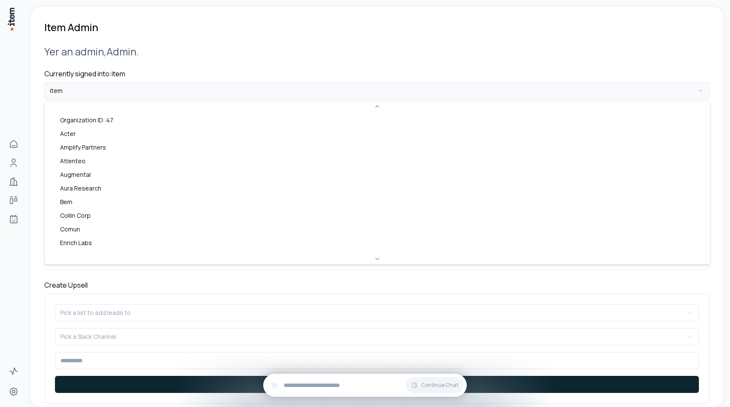  What do you see at coordinates (66, 202) in the screenshot?
I see `span: Bem` at bounding box center [66, 202].